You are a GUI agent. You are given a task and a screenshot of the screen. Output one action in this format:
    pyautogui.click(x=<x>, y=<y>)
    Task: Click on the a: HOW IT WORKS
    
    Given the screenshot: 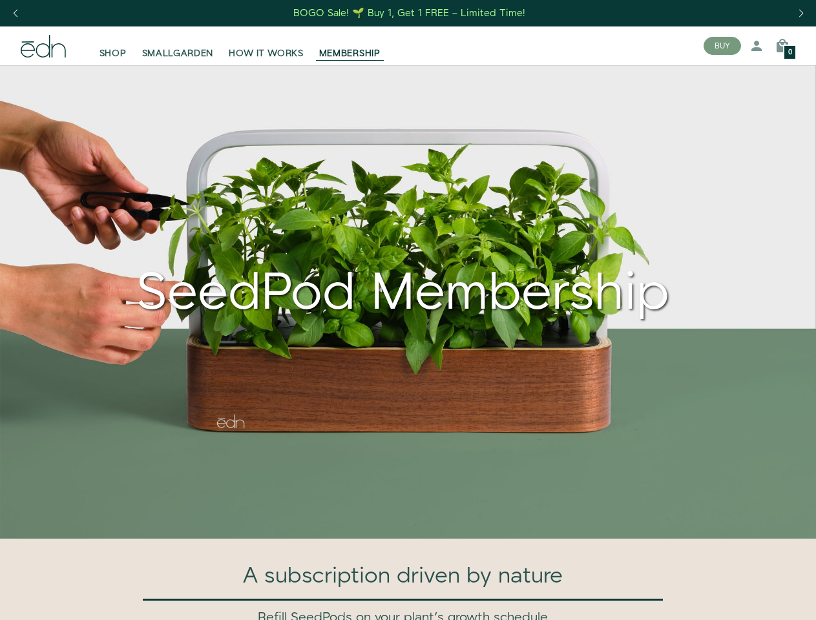 What is the action you would take?
    pyautogui.click(x=266, y=46)
    